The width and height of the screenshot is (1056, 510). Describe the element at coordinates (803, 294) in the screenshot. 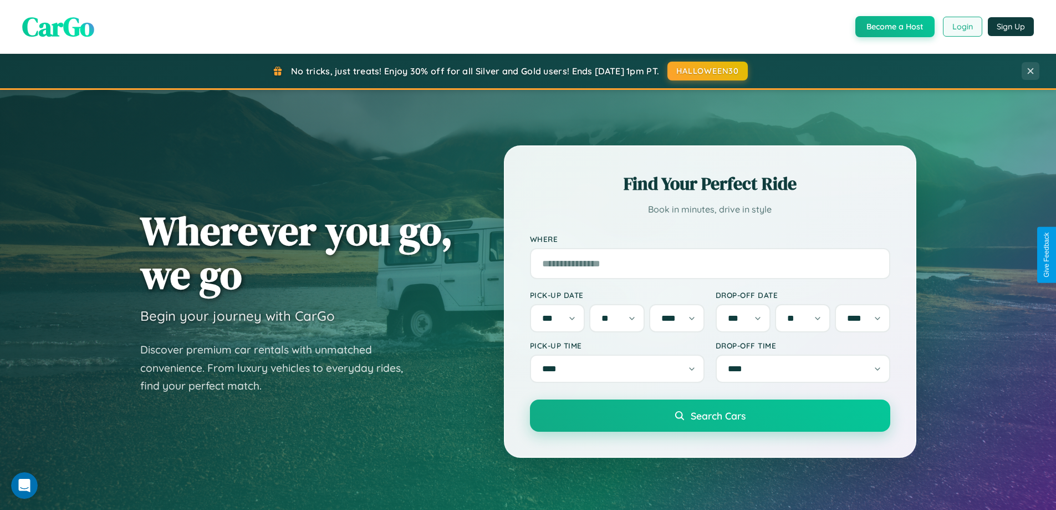

I see `label: Drop-off Date` at that location.